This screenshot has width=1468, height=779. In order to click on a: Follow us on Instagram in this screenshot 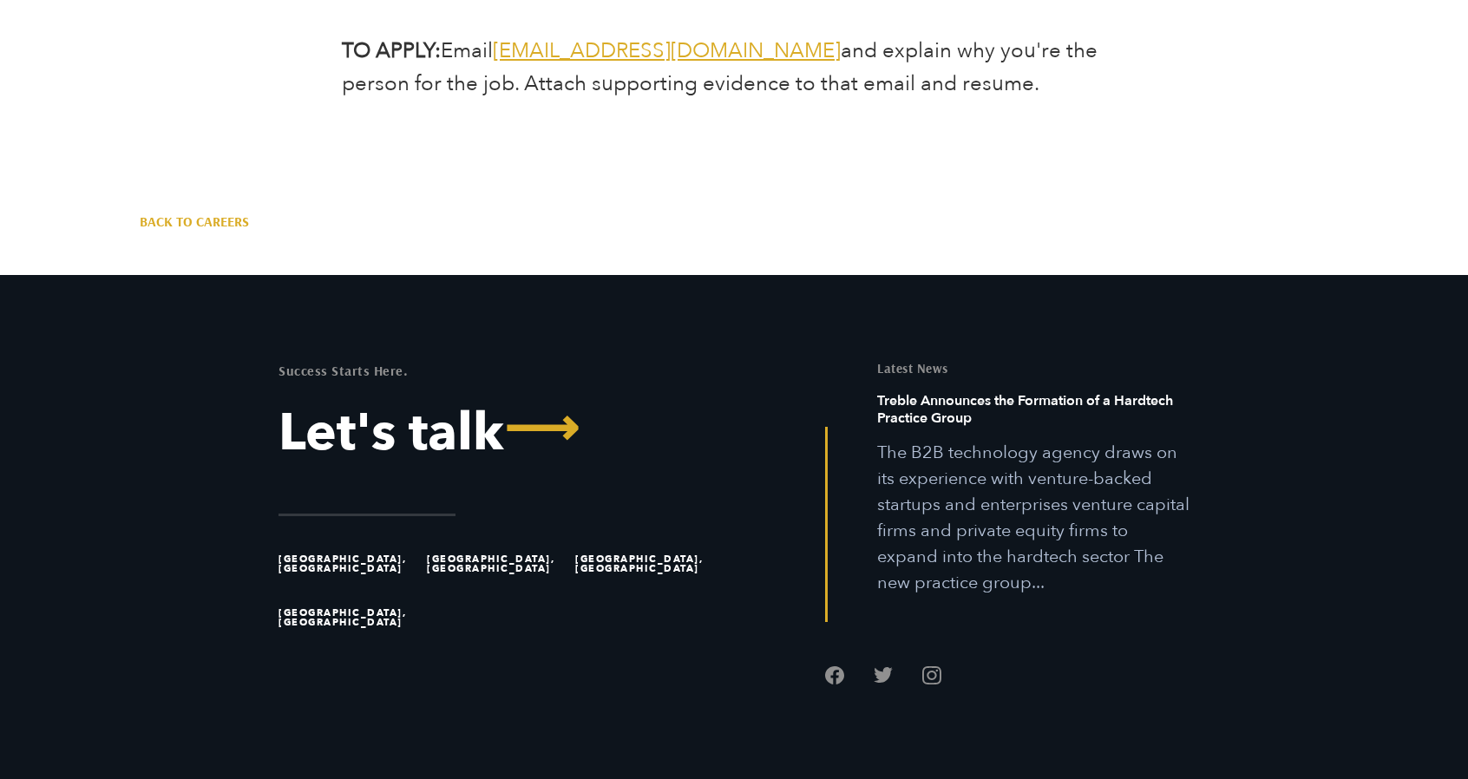, I will do `click(932, 675)`.